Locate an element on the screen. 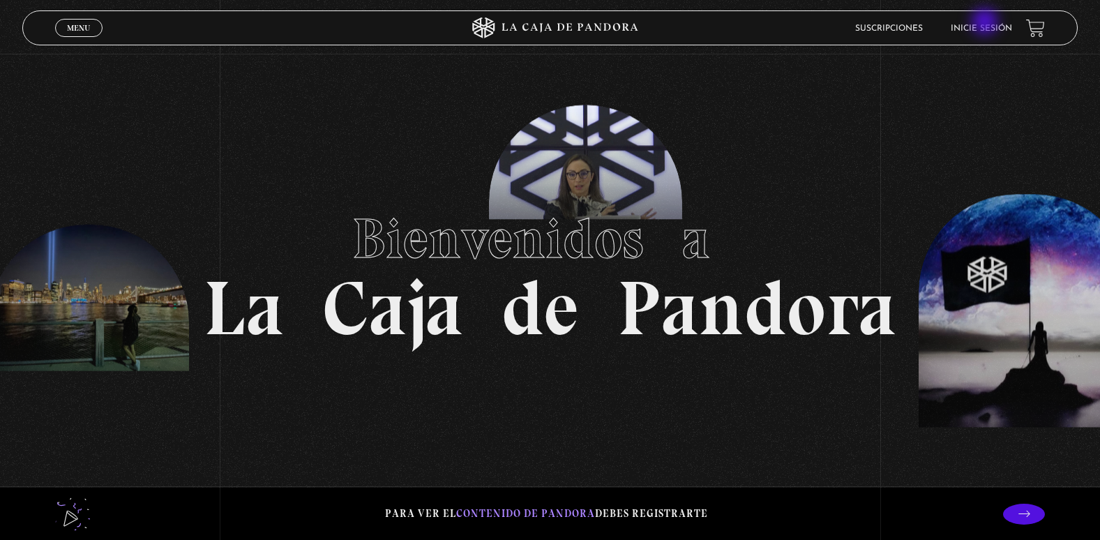 Image resolution: width=1100 pixels, height=540 pixels. span: Menu is located at coordinates (78, 28).